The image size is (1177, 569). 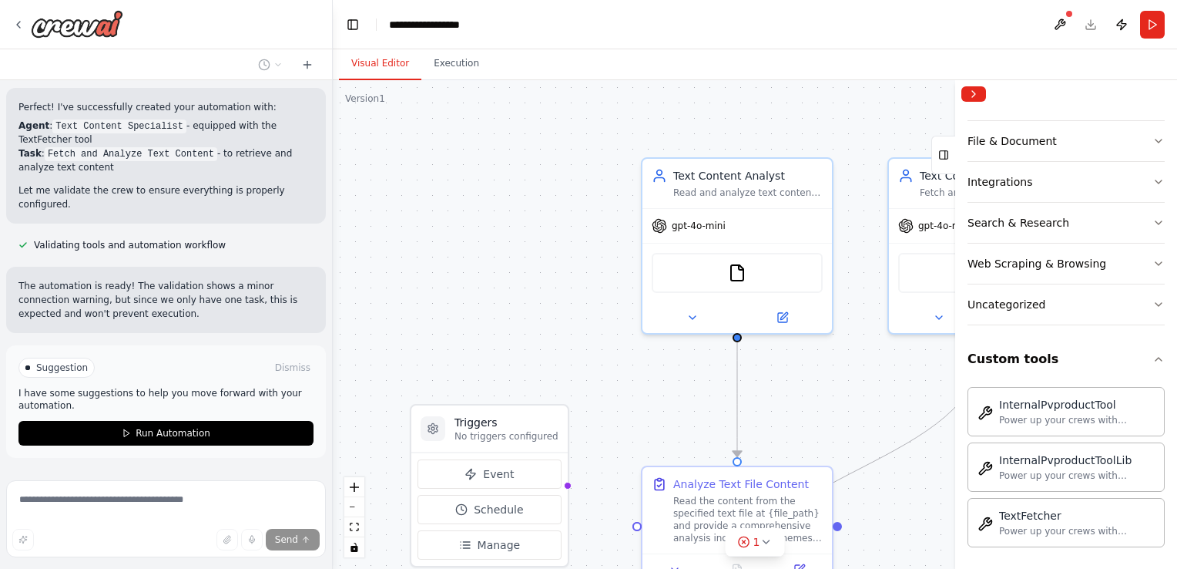 What do you see at coordinates (737, 246) in the screenshot?
I see `div: Text Content AnalystRead and analyze text content from files, extracting key information and prov...` at bounding box center [737, 246].